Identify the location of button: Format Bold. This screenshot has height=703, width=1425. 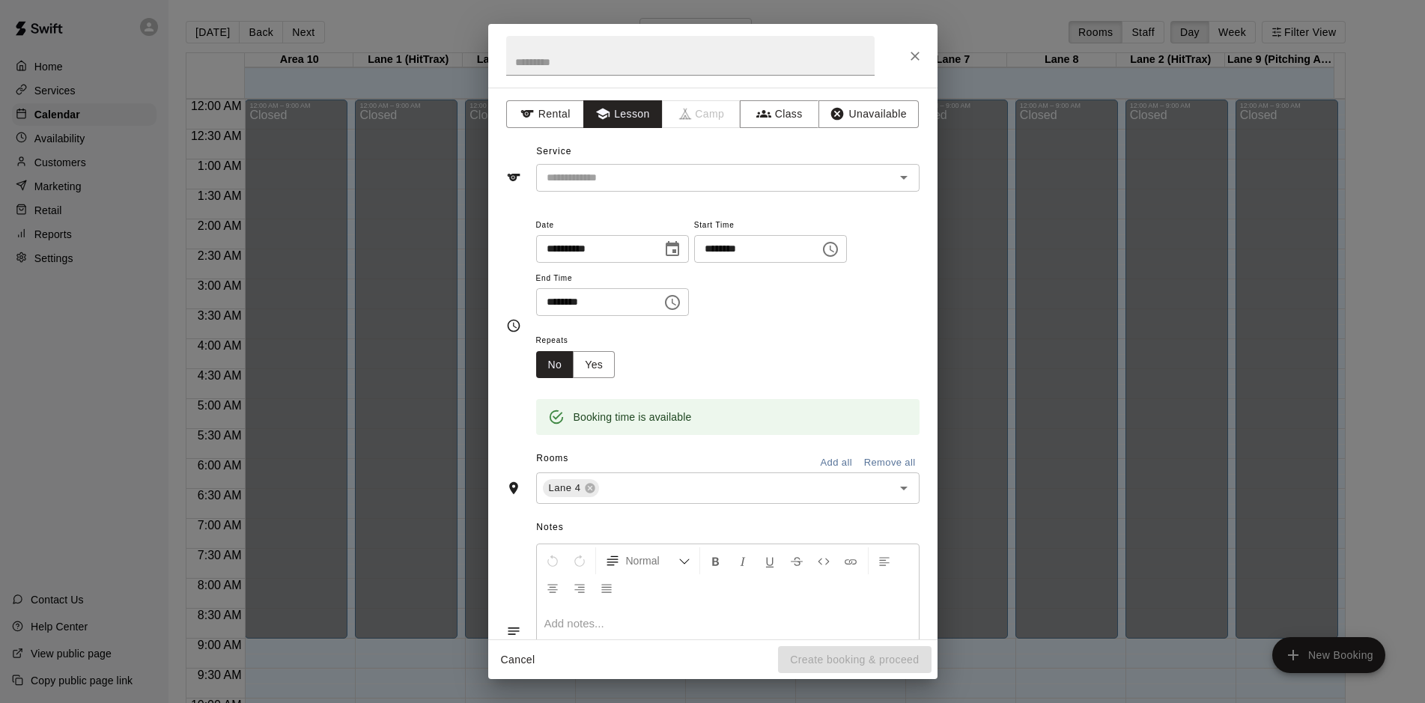
(716, 561).